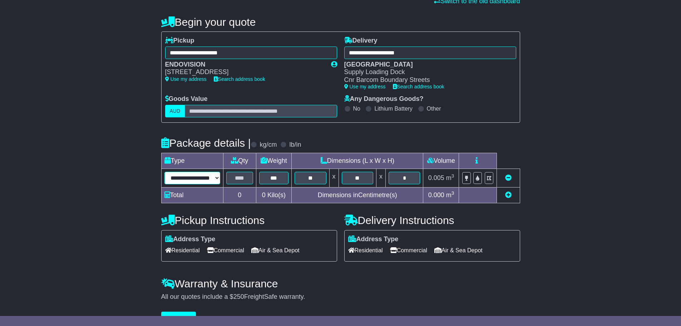  What do you see at coordinates (341, 283) in the screenshot?
I see `h4: Warranty & Insurance` at bounding box center [341, 283].